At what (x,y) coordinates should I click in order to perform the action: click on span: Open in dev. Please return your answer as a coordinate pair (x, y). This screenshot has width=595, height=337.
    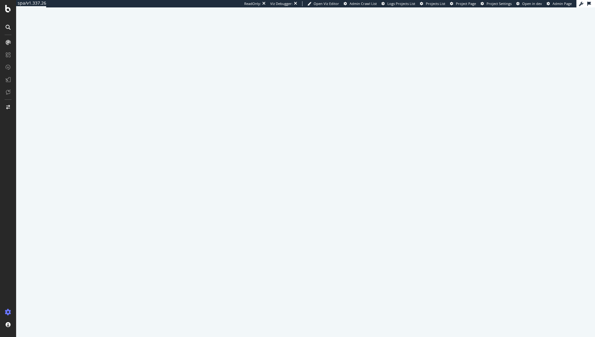
    Looking at the image, I should click on (532, 3).